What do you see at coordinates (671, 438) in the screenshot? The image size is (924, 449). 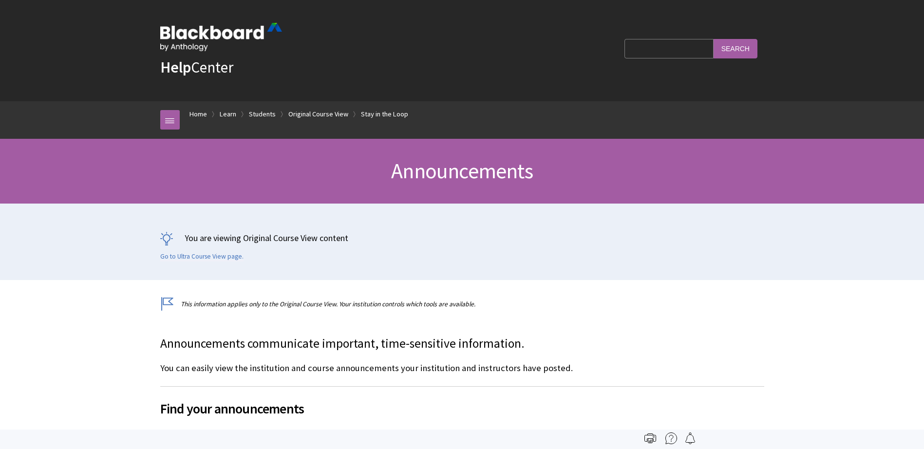 I see `img: More help` at bounding box center [671, 438].